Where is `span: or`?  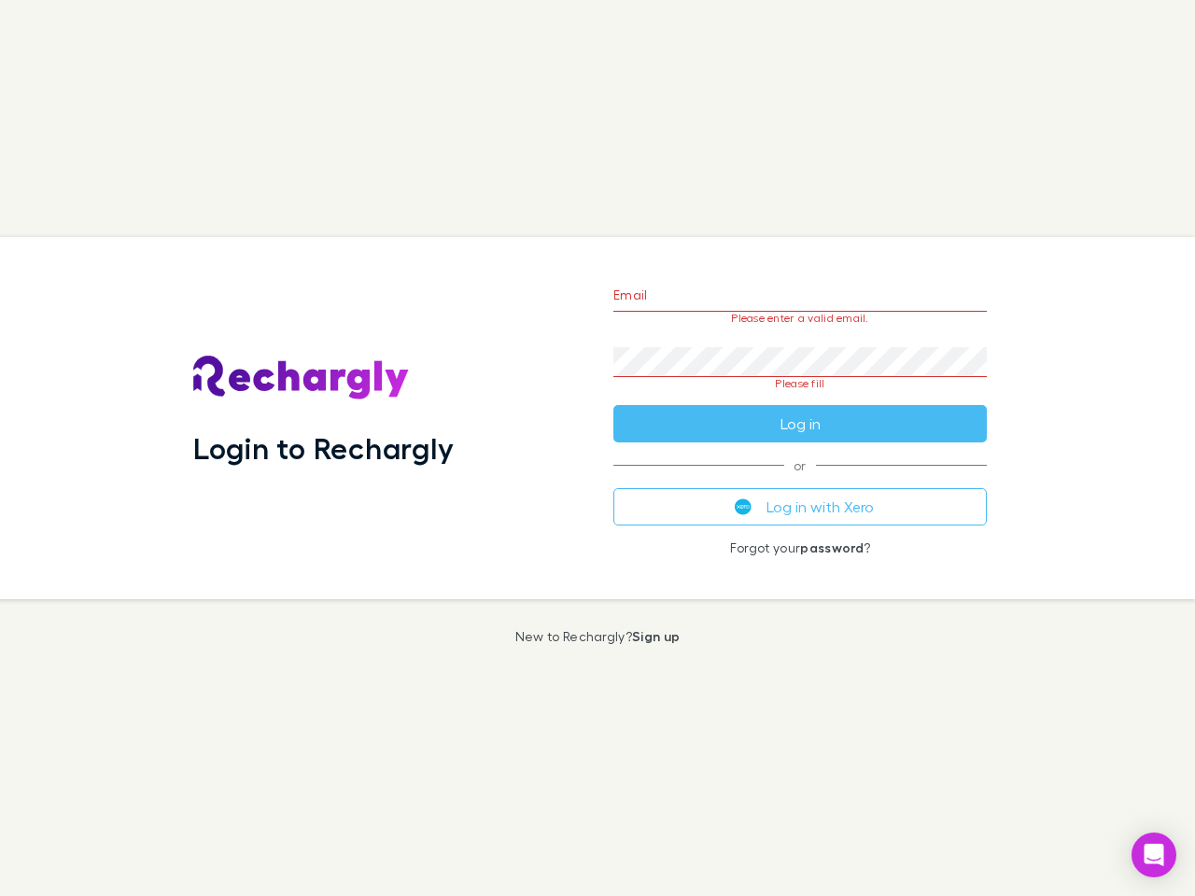 span: or is located at coordinates (800, 465).